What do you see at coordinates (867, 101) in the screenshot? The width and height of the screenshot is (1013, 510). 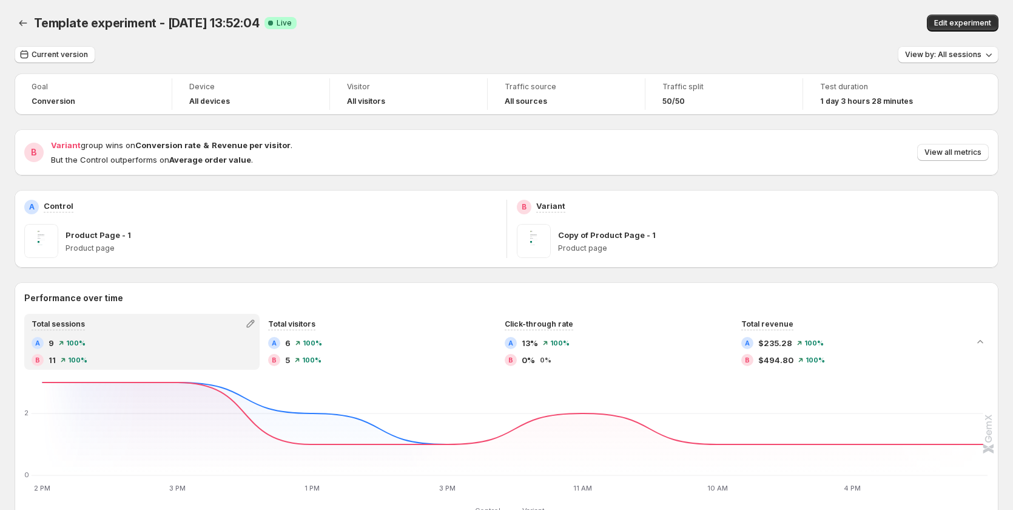 I see `span: 1 day 3 hours 28 minutes` at bounding box center [867, 101].